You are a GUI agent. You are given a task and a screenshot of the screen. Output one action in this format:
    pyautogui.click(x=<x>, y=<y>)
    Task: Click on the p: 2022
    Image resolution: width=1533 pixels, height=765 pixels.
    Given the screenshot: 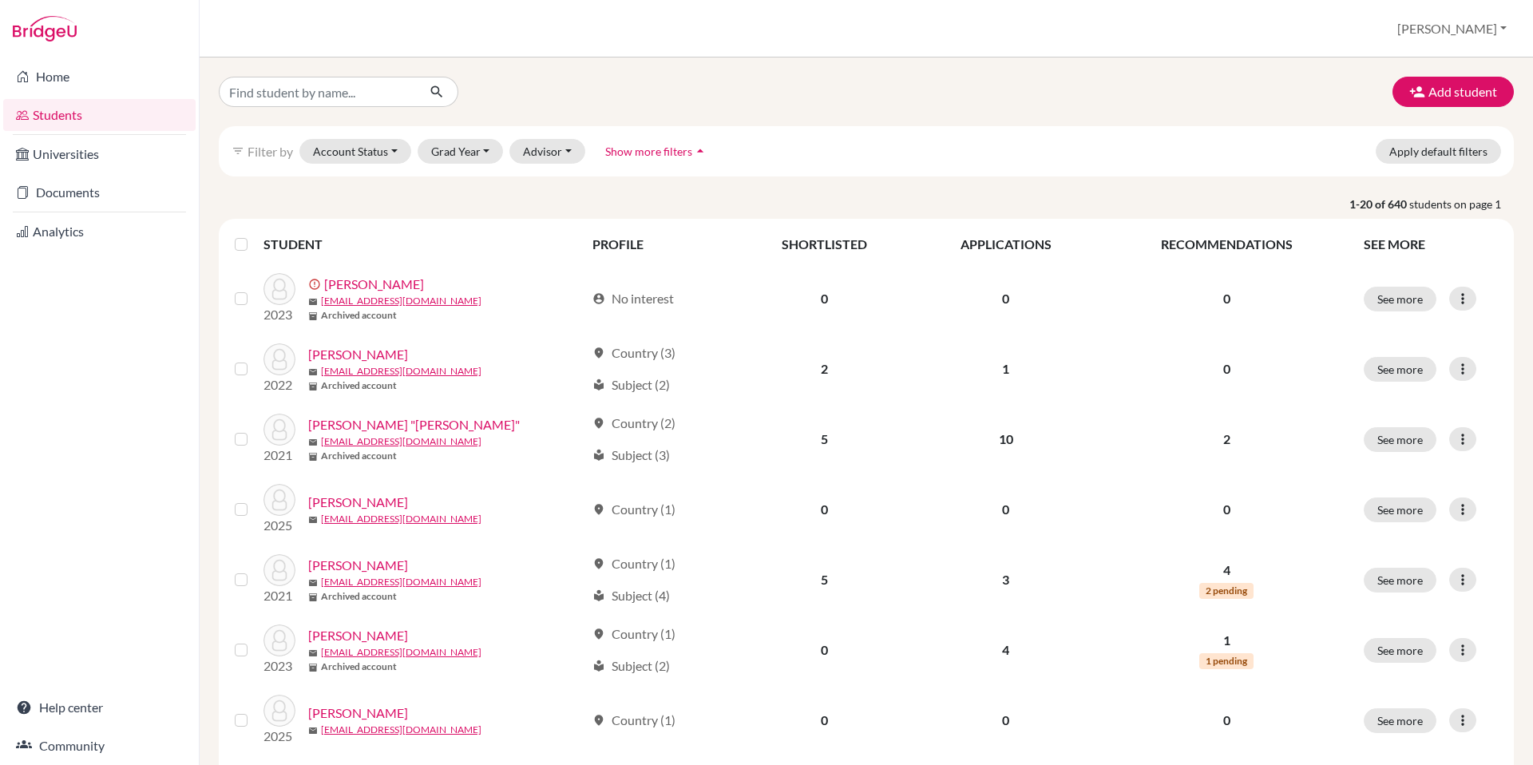 What is the action you would take?
    pyautogui.click(x=279, y=385)
    